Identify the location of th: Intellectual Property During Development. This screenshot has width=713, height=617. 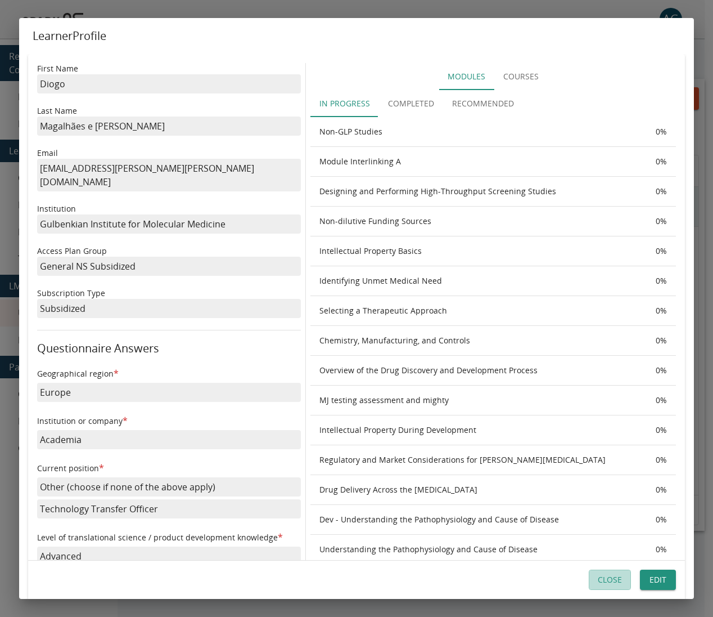
(479, 430).